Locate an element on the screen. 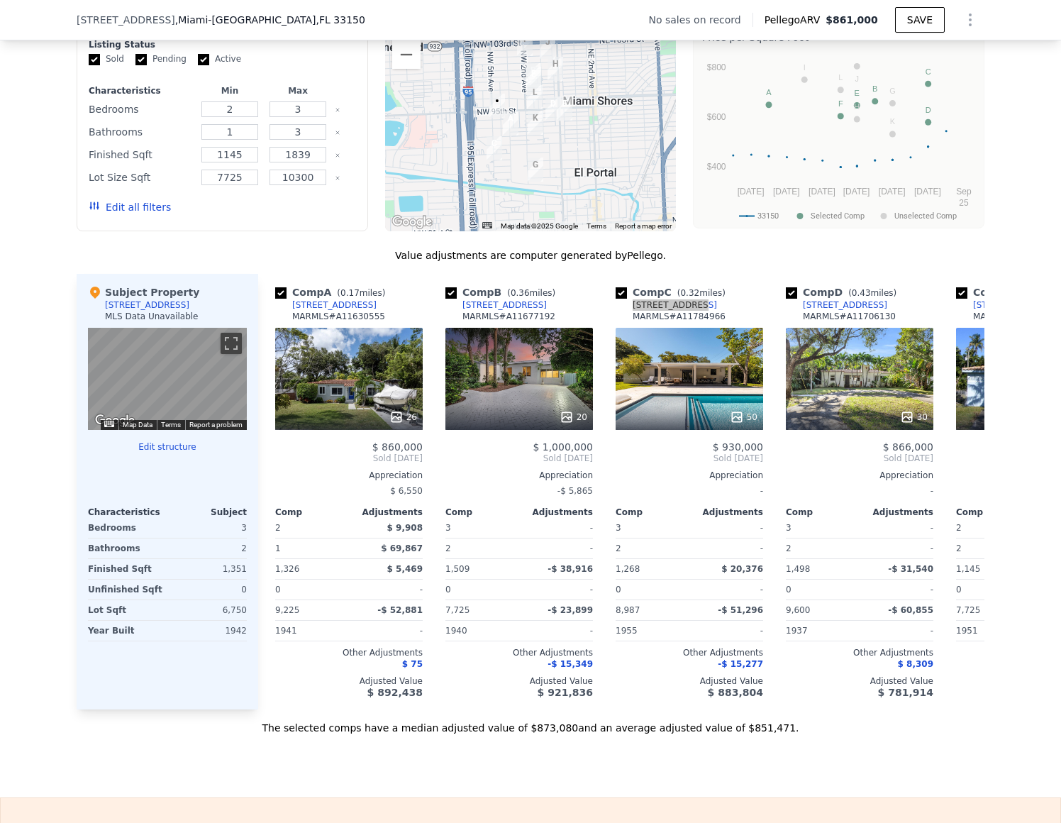  text: E is located at coordinates (857, 93).